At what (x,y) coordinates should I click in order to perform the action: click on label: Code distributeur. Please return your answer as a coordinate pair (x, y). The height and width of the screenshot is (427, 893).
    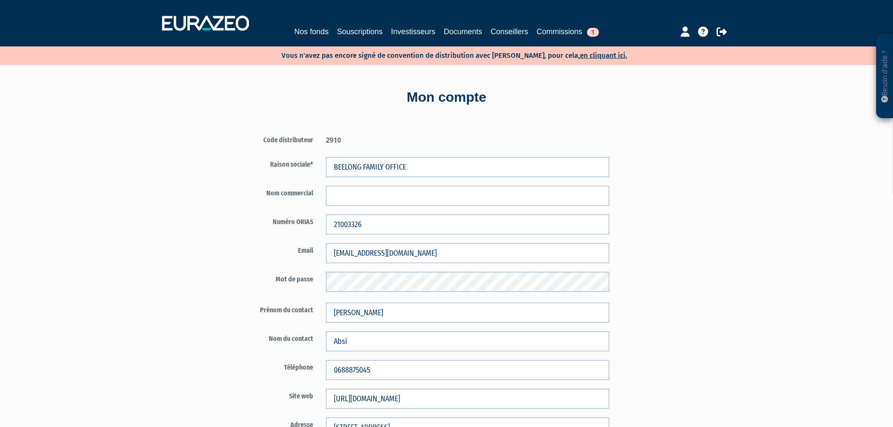
    Looking at the image, I should click on (270, 139).